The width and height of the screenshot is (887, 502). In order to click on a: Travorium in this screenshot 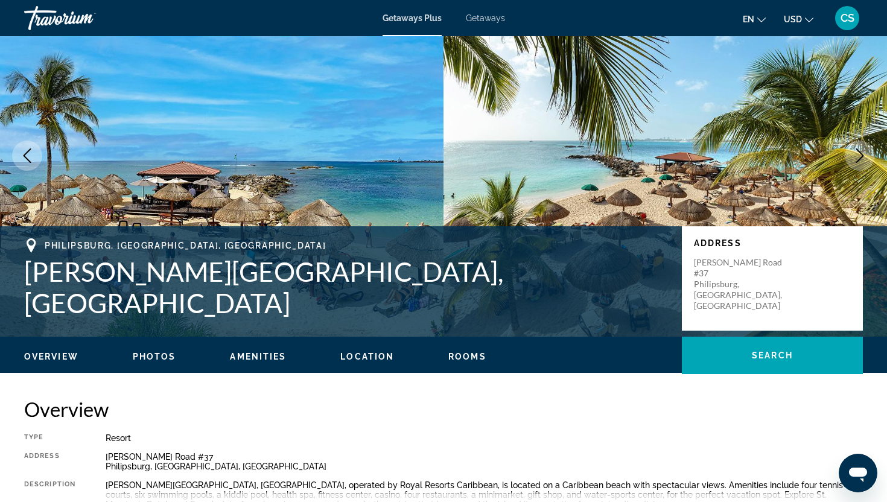, I will do `click(84, 18)`.